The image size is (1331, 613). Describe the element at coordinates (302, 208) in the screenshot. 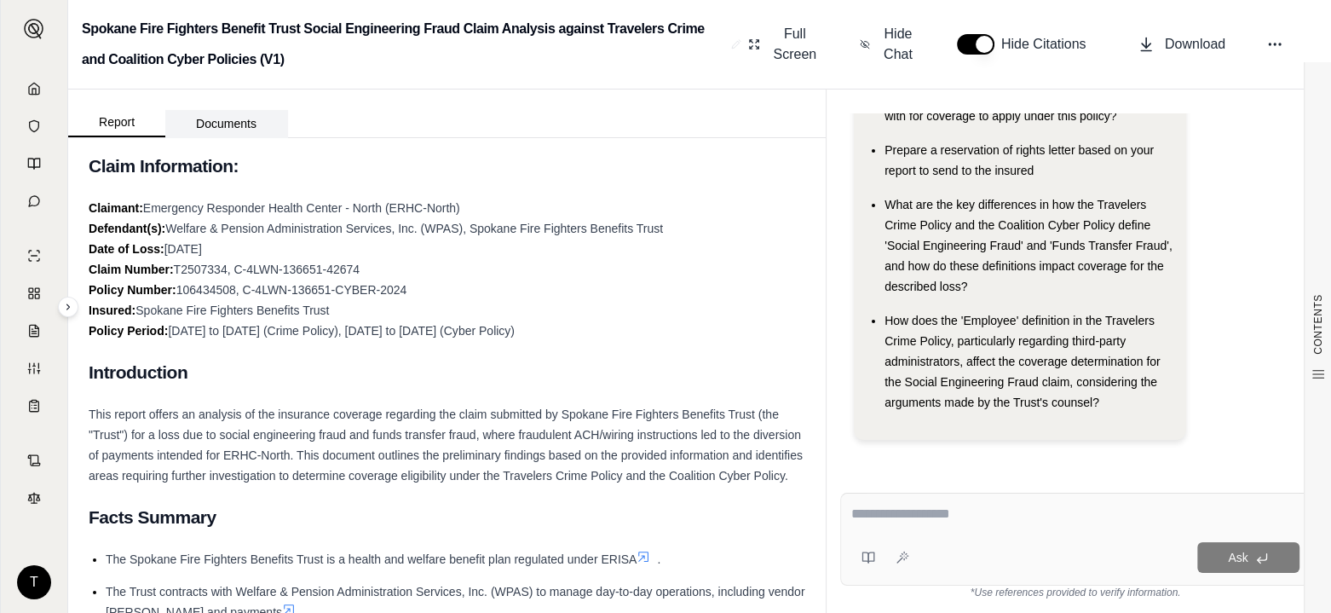

I see `span: Emergency Responder Health Center - North (ERHC-North)` at that location.